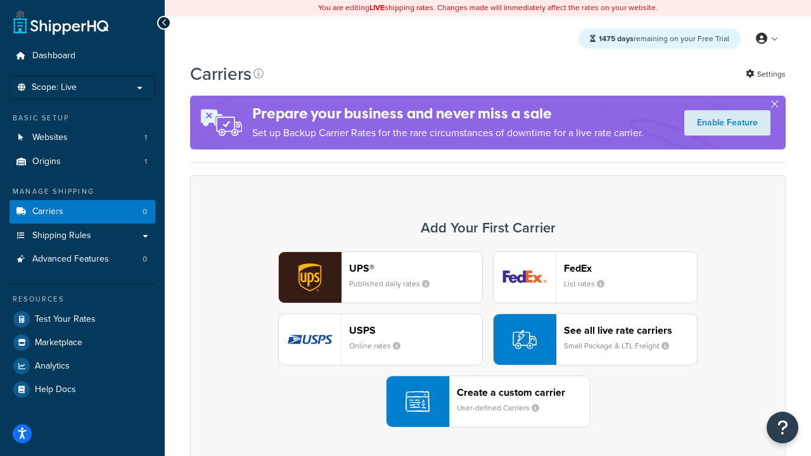  I want to click on button: fedEx logoFedExList rates, so click(595, 277).